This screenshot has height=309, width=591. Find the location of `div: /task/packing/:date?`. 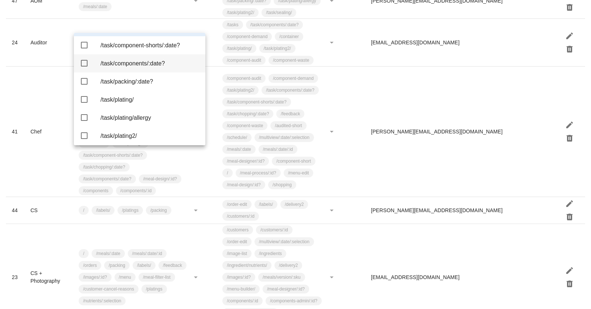

div: /task/packing/:date? is located at coordinates (150, 81).